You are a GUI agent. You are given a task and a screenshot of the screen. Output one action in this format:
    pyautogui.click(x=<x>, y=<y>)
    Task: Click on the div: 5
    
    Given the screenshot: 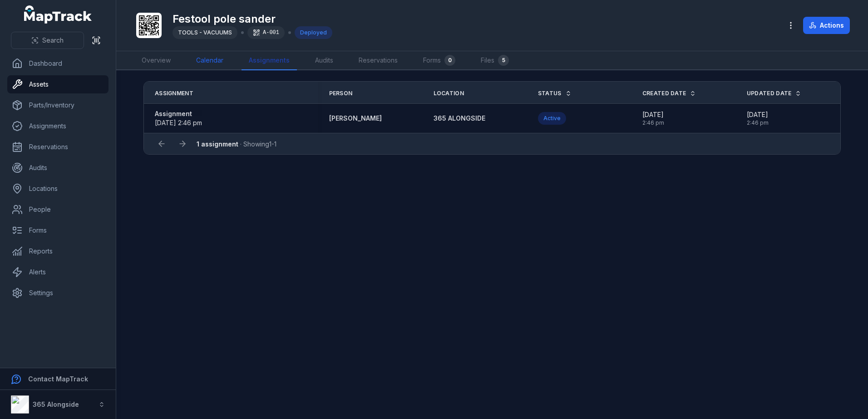 What is the action you would take?
    pyautogui.click(x=503, y=60)
    